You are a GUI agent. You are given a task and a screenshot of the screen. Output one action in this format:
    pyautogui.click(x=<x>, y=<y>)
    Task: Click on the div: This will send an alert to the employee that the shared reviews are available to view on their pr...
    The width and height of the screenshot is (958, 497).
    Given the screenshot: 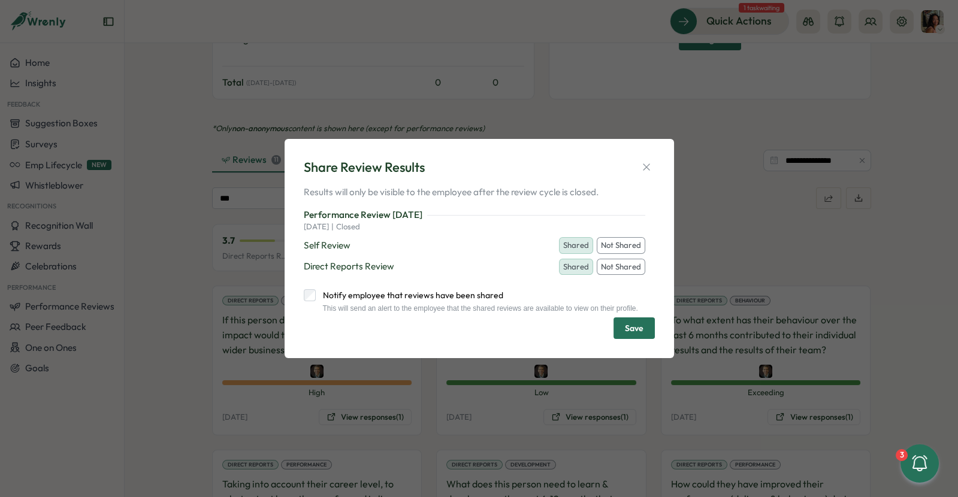 What is the action you would take?
    pyautogui.click(x=477, y=309)
    